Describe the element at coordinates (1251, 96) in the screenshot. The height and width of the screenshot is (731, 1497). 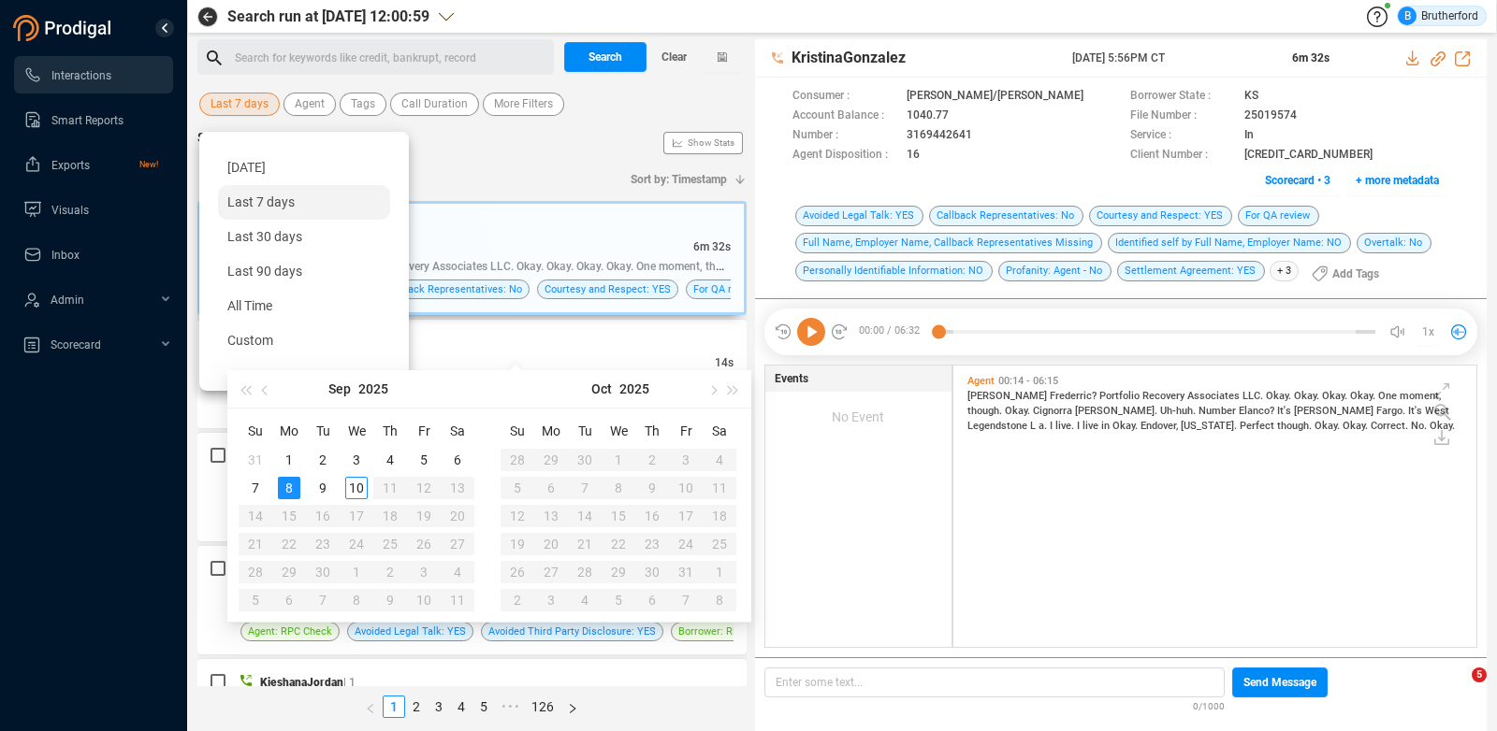
I see `span: KS` at that location.